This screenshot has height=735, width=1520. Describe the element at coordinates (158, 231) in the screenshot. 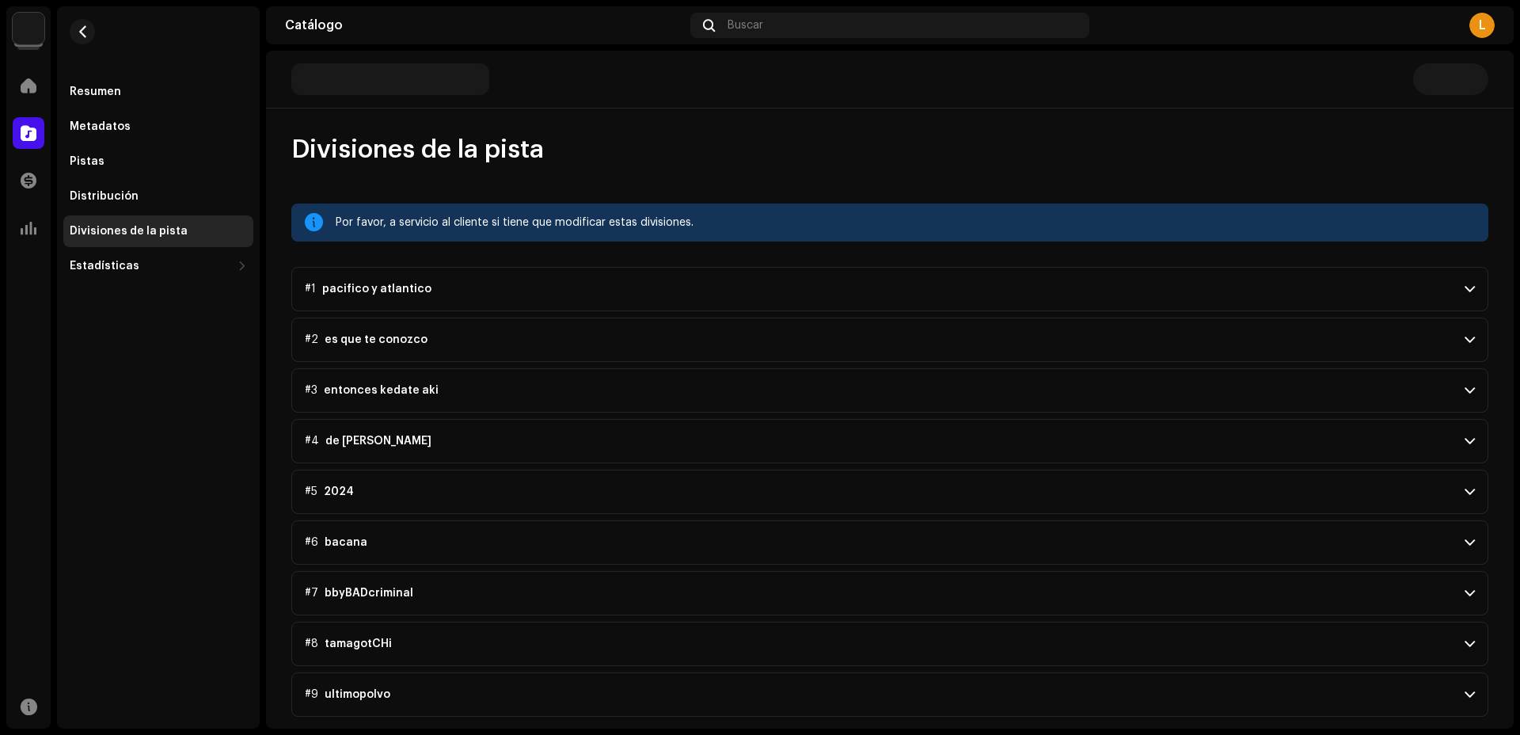

I see `re-m-nav-item: Divisiones de la pista` at that location.